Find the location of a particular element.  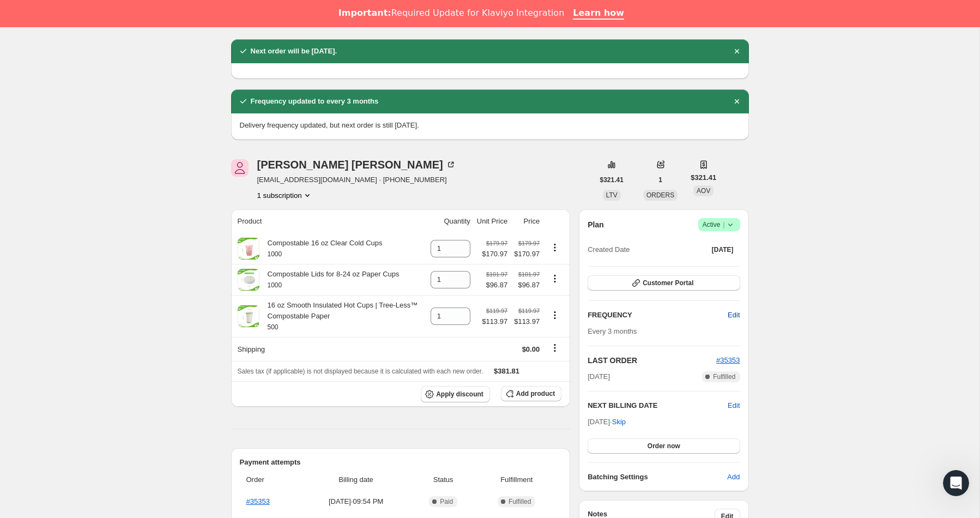

span: Created Date is located at coordinates (609, 250).